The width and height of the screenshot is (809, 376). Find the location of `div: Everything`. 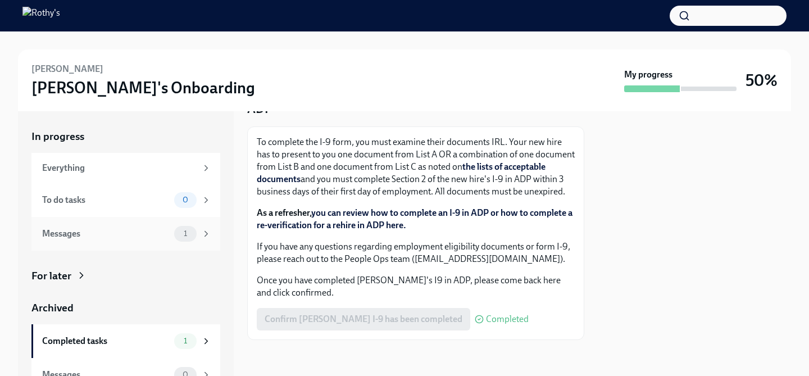

div: Everything is located at coordinates (119, 168).